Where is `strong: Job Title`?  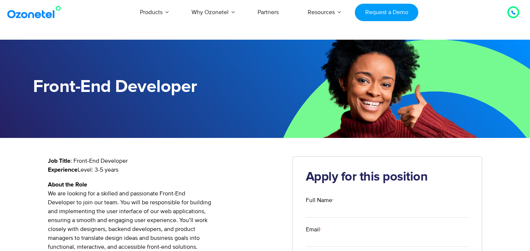 strong: Job Title is located at coordinates (59, 161).